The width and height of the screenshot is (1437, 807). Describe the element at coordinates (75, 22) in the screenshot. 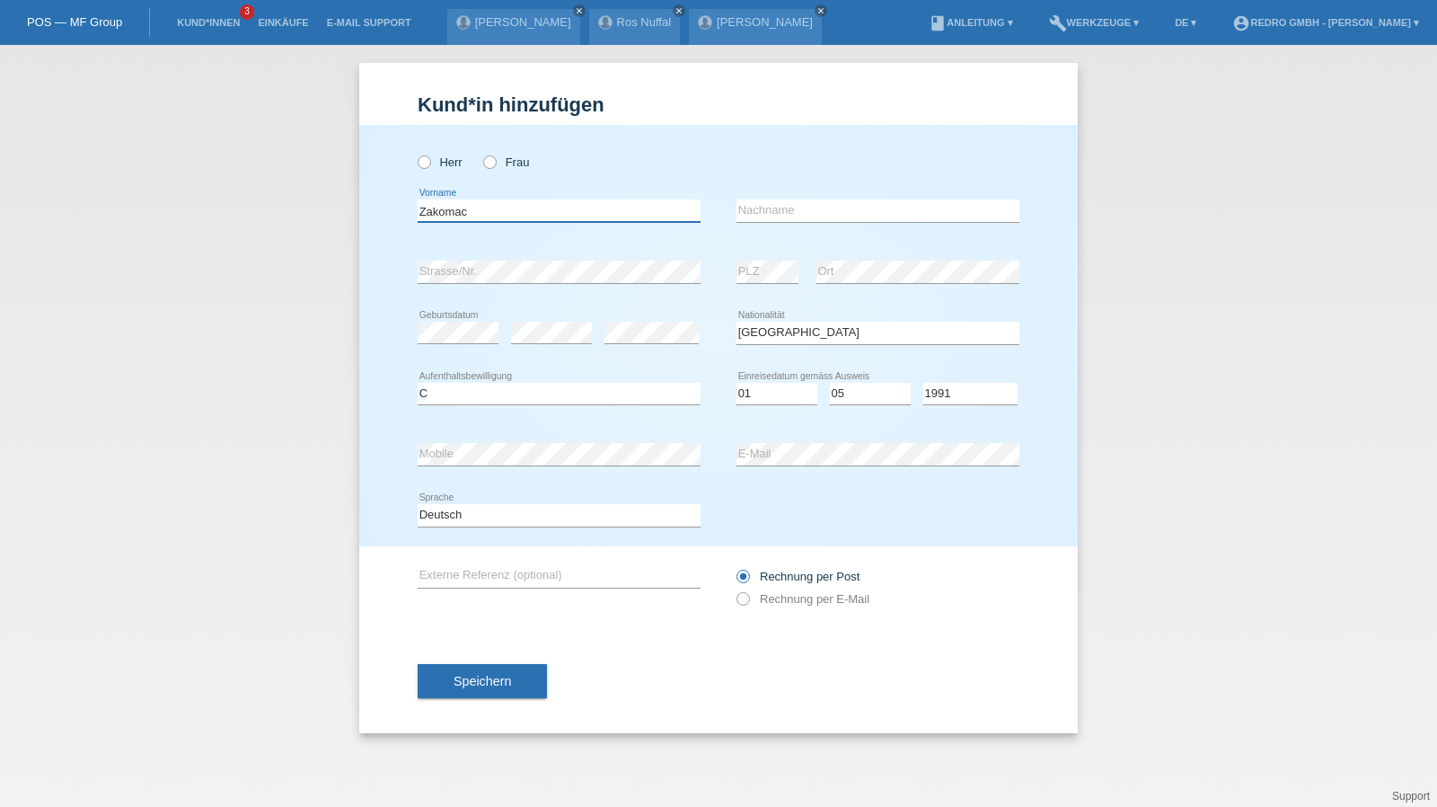

I see `a: POS — MF Group` at that location.